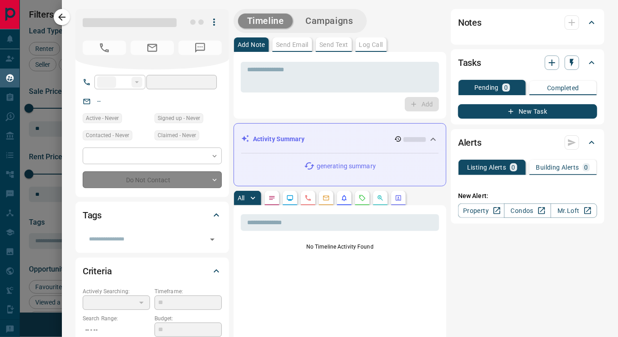 Image resolution: width=618 pixels, height=337 pixels. What do you see at coordinates (344, 198) in the screenshot?
I see `svg: Listing Alerts` at bounding box center [344, 198].